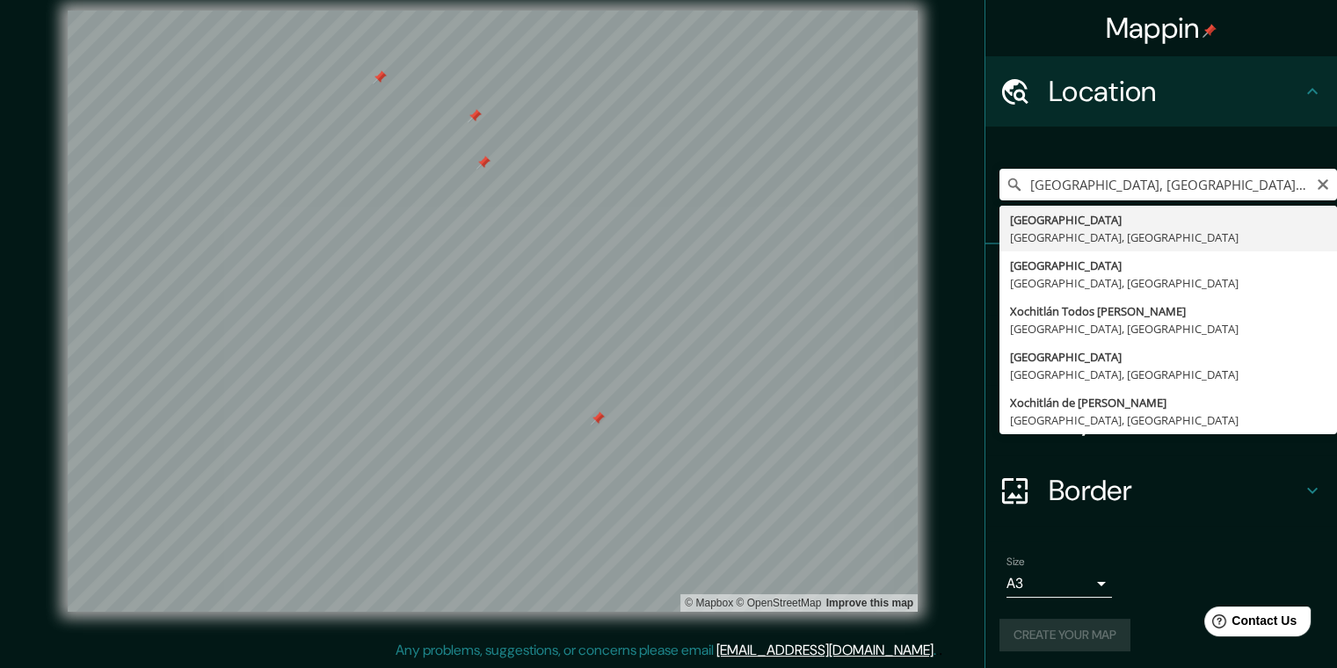  Describe the element at coordinates (1015, 562) in the screenshot. I see `label: Size` at that location.